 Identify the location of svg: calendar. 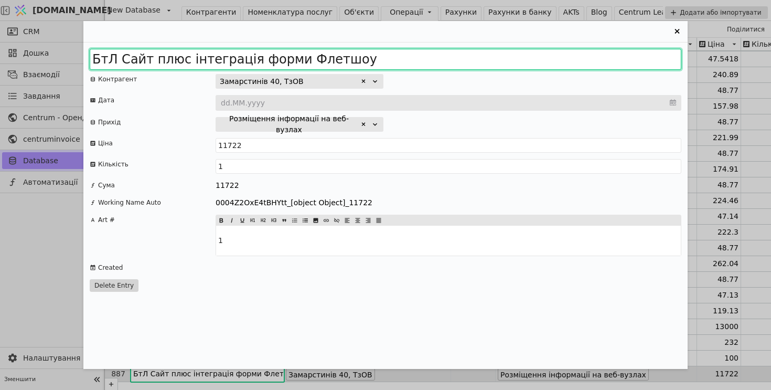
(673, 102).